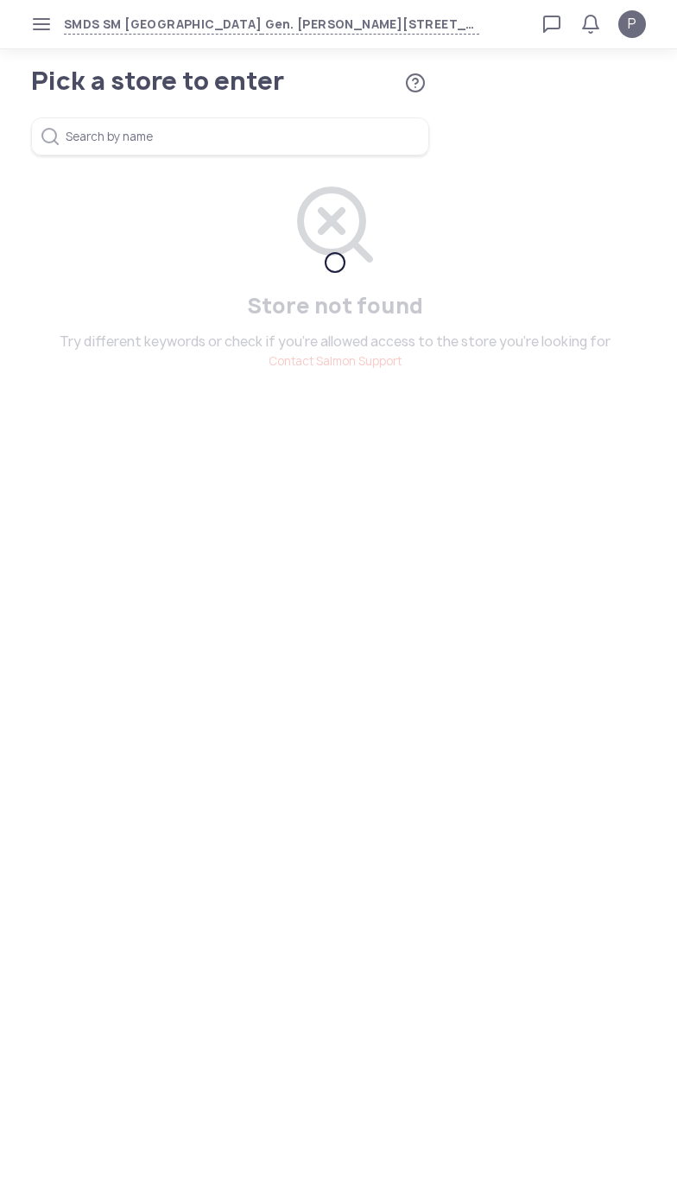  What do you see at coordinates (632, 24) in the screenshot?
I see `span: P` at bounding box center [632, 24].